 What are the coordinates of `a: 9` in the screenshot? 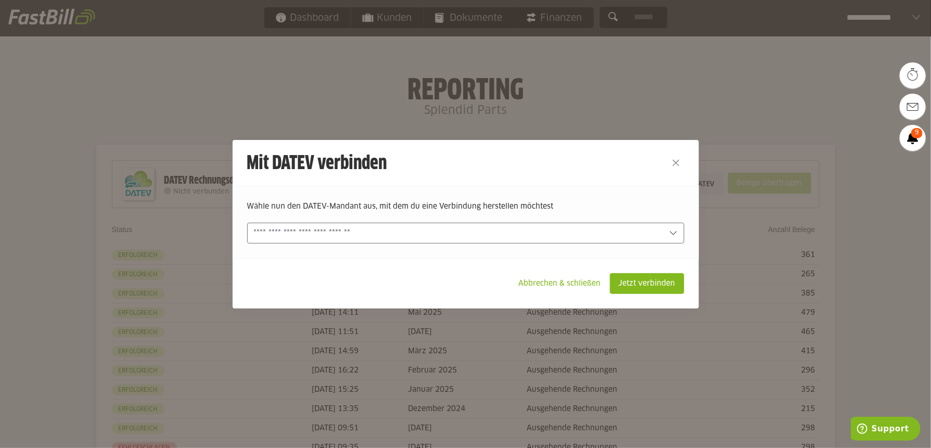 It's located at (913, 138).